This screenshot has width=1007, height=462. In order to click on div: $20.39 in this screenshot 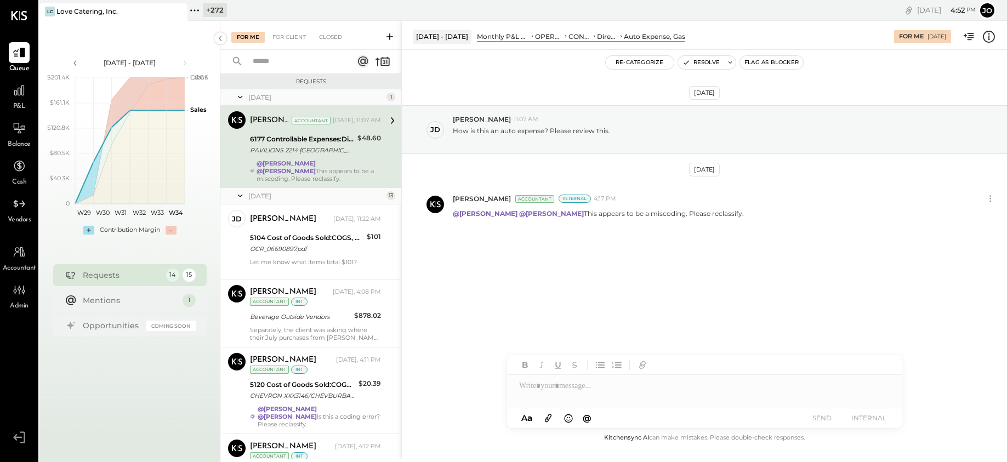, I will do `click(370, 384)`.